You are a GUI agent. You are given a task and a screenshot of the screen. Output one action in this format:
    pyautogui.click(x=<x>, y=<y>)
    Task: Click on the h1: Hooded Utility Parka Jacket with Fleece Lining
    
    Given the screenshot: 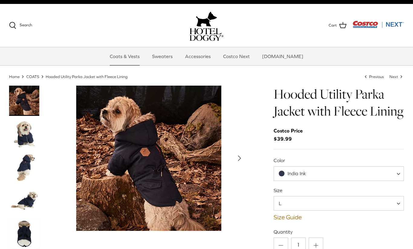 What is the action you would take?
    pyautogui.click(x=339, y=102)
    